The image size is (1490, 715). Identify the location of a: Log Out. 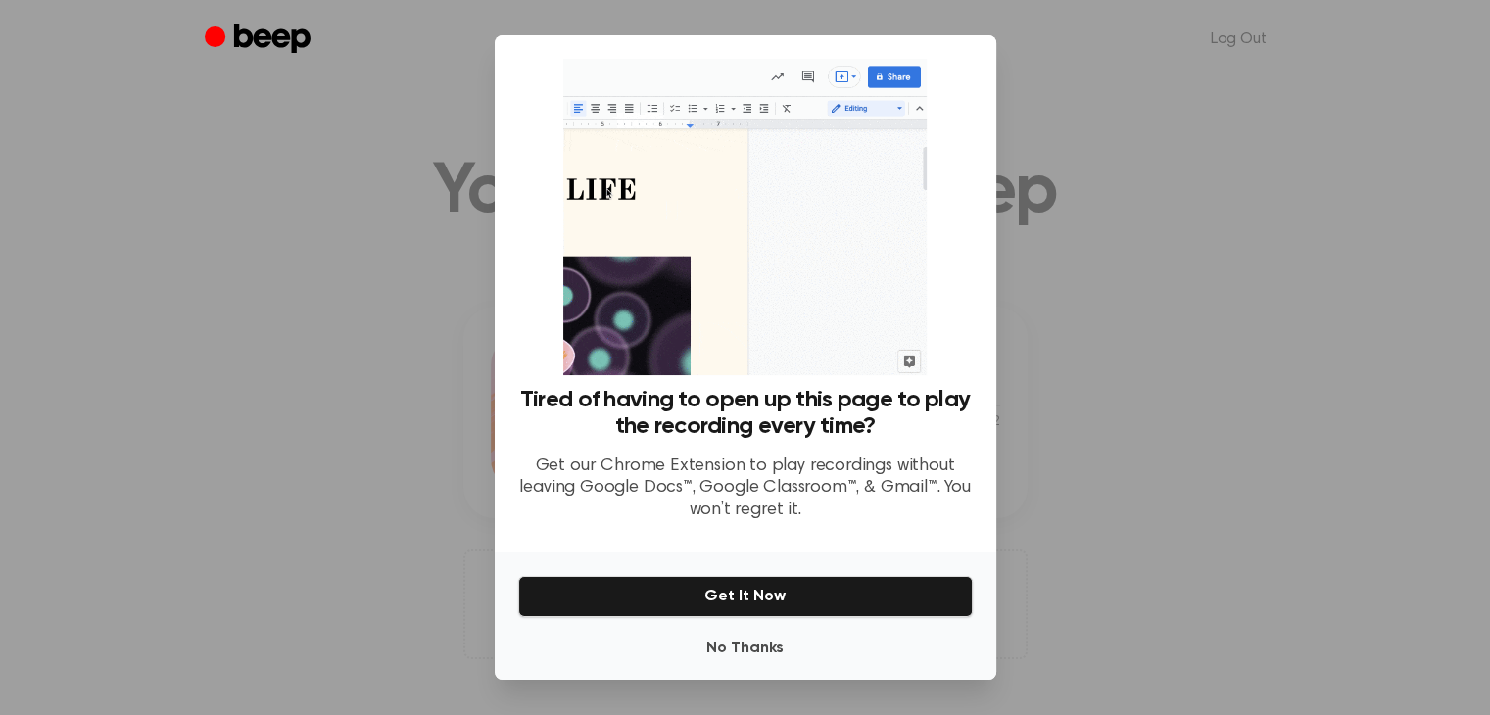
(1239, 39).